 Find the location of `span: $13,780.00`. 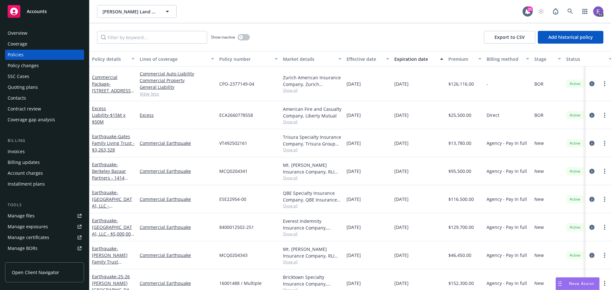

span: $13,780.00 is located at coordinates (460, 143).